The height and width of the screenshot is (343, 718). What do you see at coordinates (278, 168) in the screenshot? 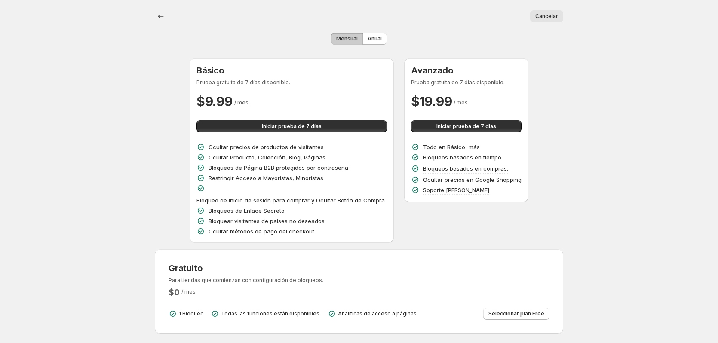
I see `p: Bloqueos de Página B2B protegidos por contraseña` at bounding box center [278, 168].